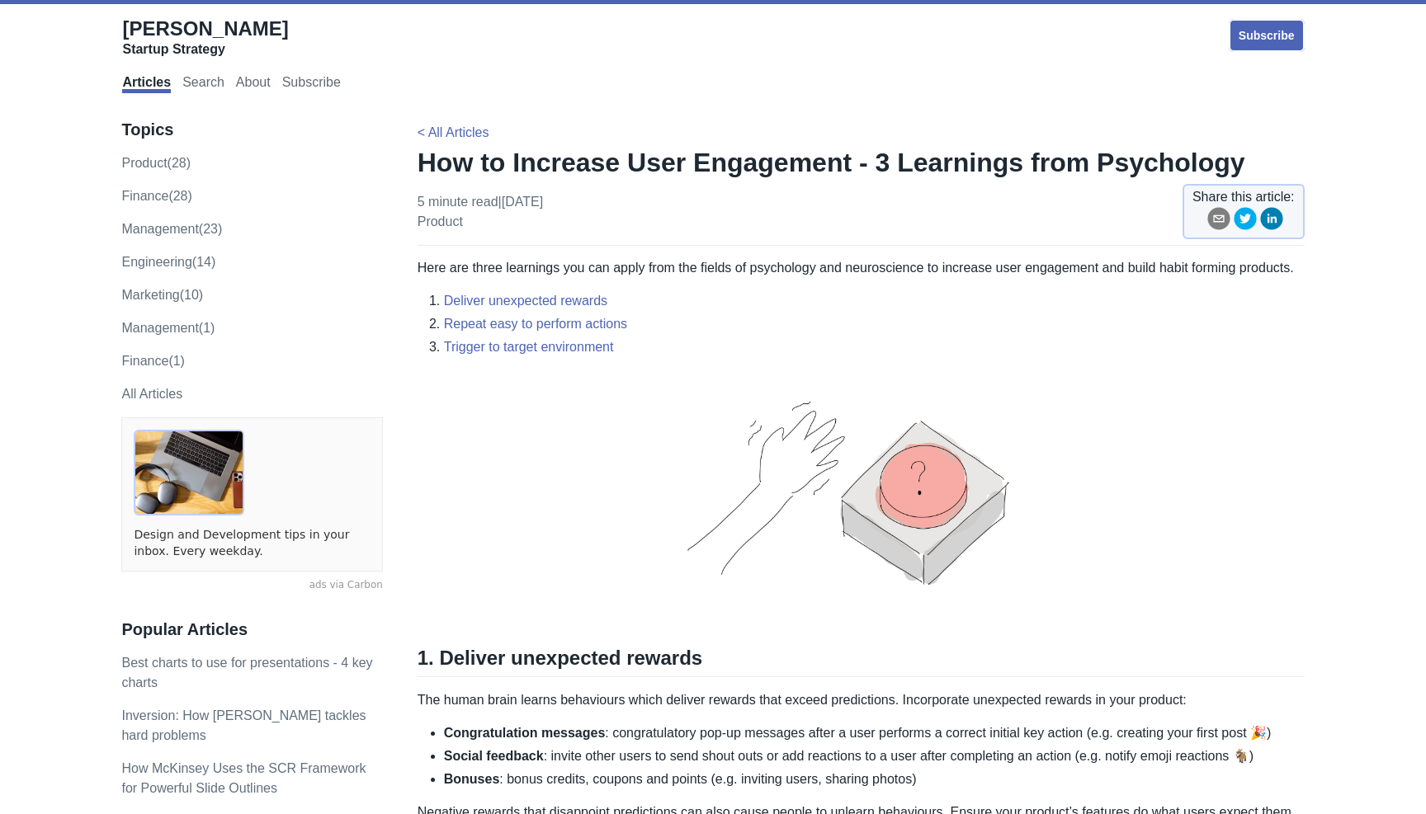  Describe the element at coordinates (1245, 221) in the screenshot. I see `button: twitter` at that location.